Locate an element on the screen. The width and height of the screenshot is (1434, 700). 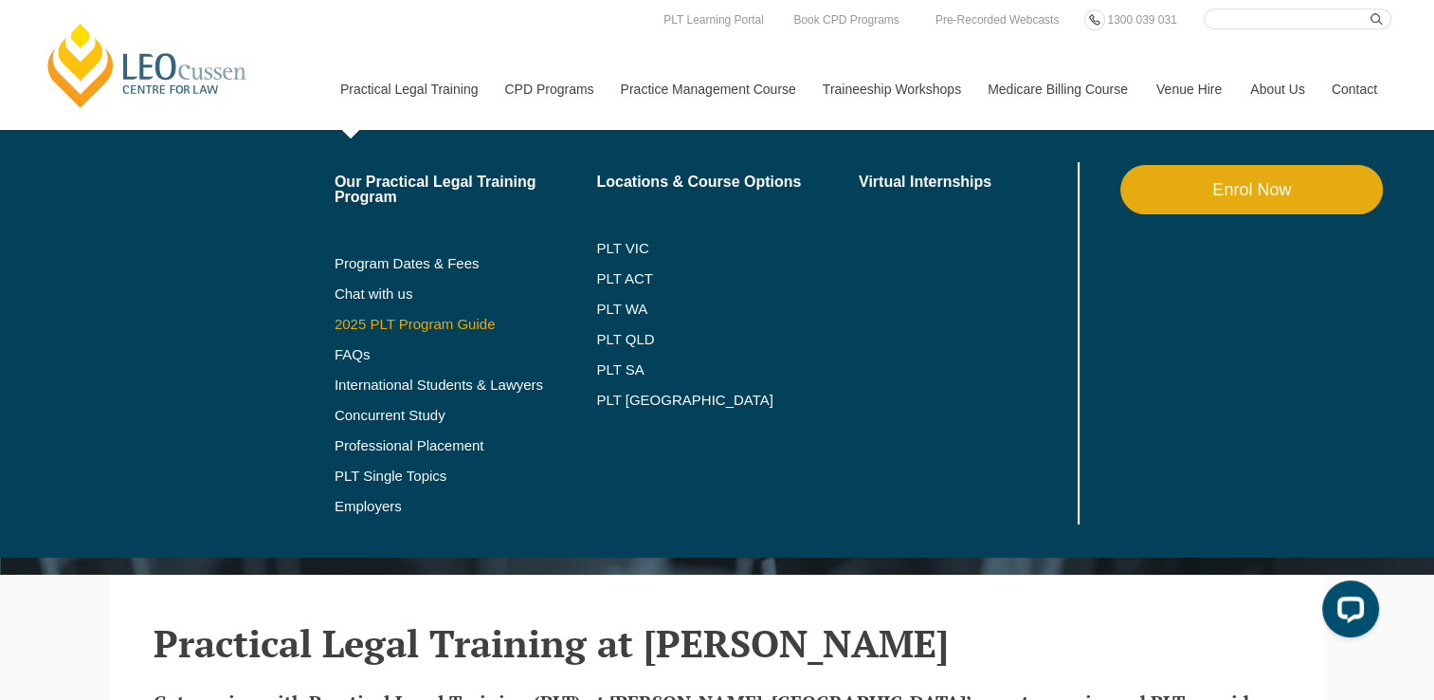
a: Professional Placement is located at coordinates (465, 446).